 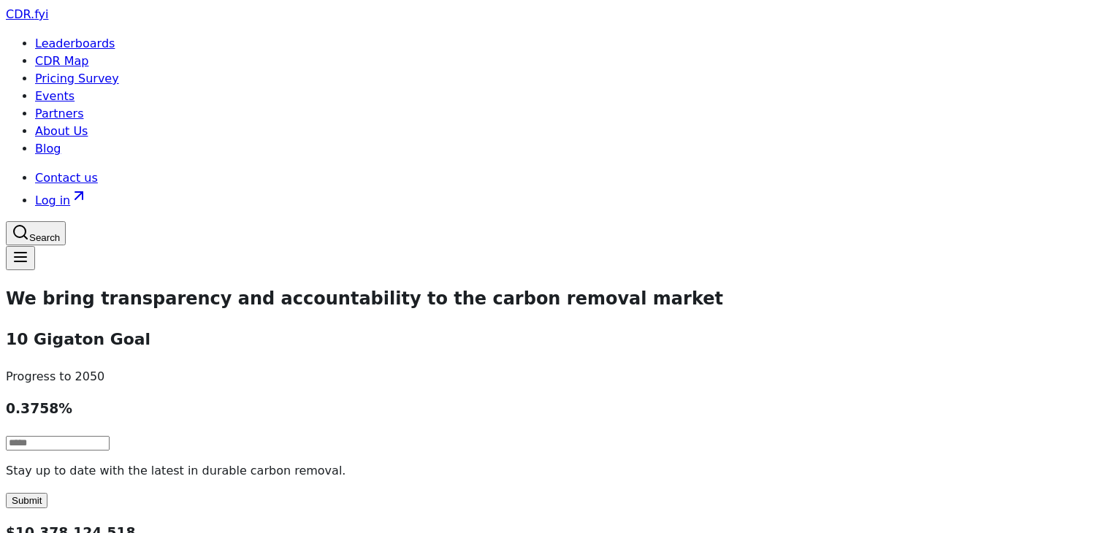 What do you see at coordinates (59, 113) in the screenshot?
I see `a: Partners` at bounding box center [59, 113].